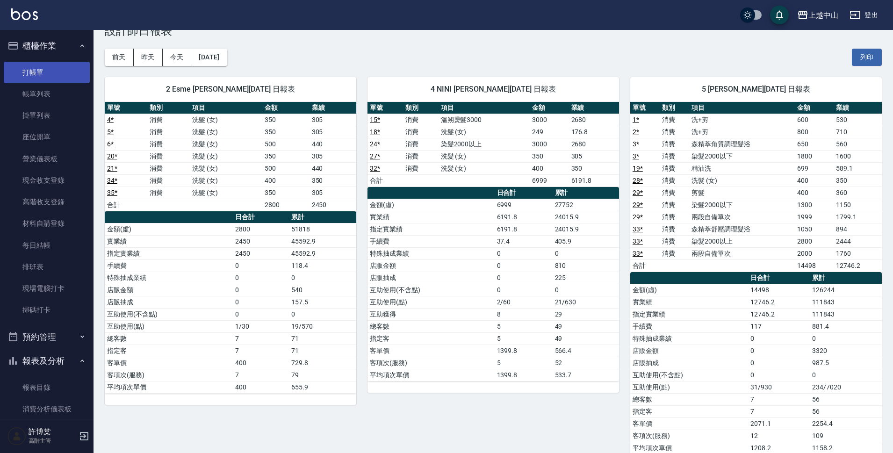  I want to click on td: 699, so click(814, 168).